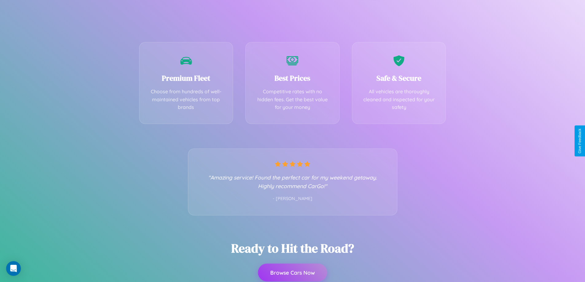 The width and height of the screenshot is (585, 282). What do you see at coordinates (14, 269) in the screenshot?
I see `div: Open Intercom Messenger` at bounding box center [14, 269].